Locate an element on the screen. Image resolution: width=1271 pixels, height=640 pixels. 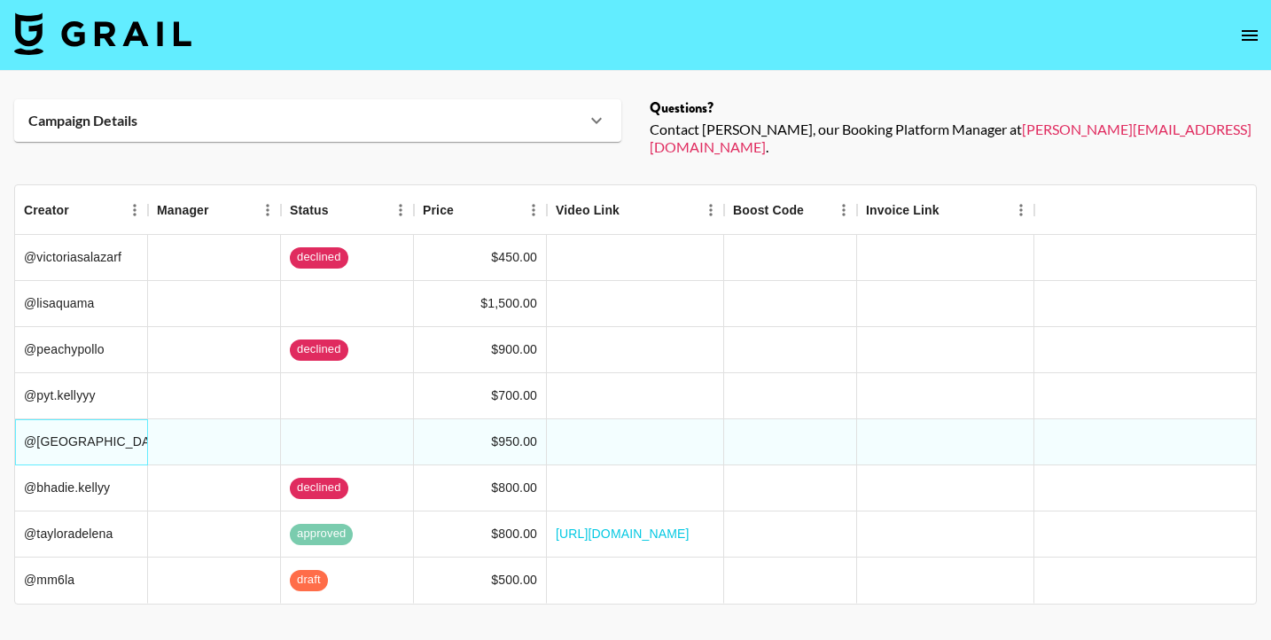
div: @lisaquama is located at coordinates (82, 304).